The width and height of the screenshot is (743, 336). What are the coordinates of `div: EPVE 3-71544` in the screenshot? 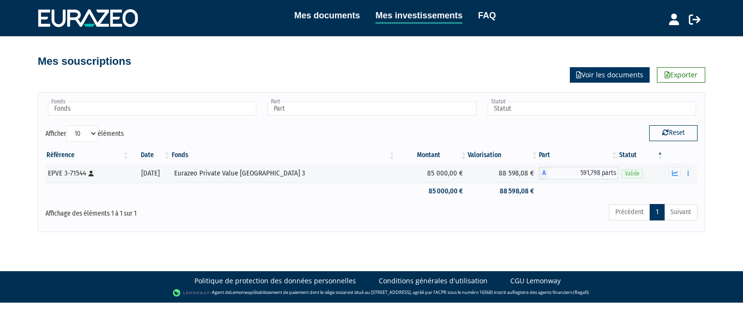 It's located at (87, 173).